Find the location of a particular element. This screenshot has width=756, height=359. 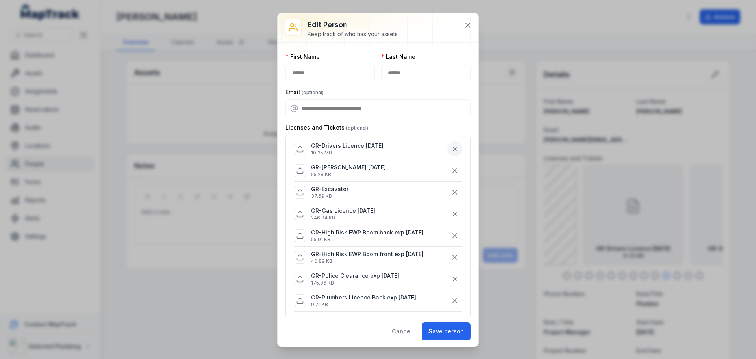

button: Save person is located at coordinates (446, 331).